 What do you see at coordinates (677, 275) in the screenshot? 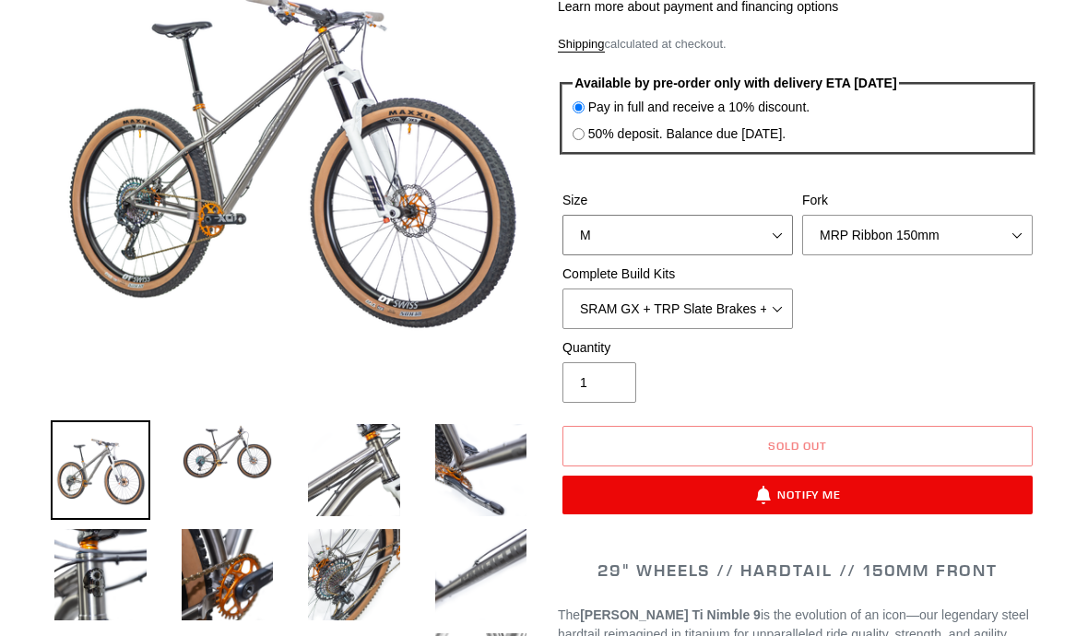
I see `label: Complete Build Kits` at bounding box center [677, 275].